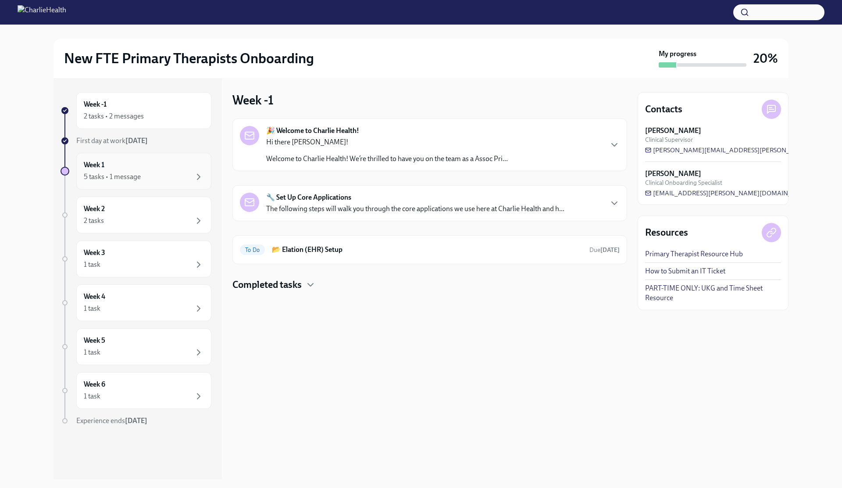 This screenshot has width=842, height=488. I want to click on a: How to Submit an IT Ticket, so click(685, 271).